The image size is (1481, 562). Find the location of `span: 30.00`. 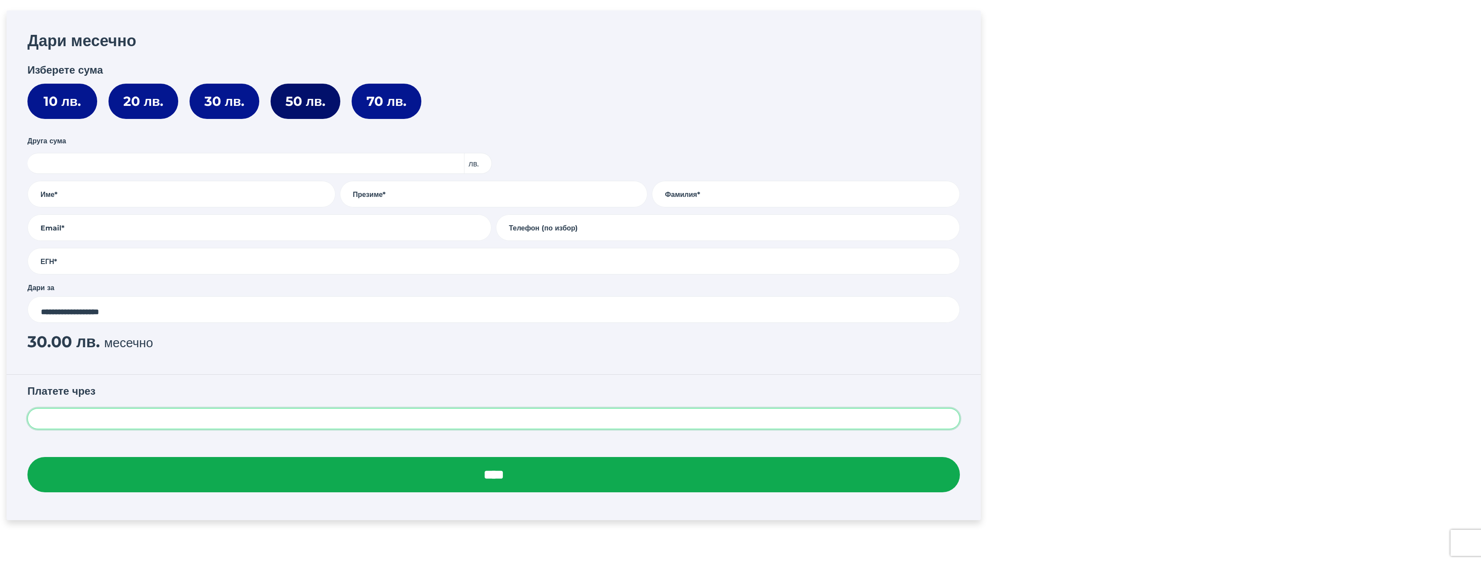

span: 30.00 is located at coordinates (50, 342).